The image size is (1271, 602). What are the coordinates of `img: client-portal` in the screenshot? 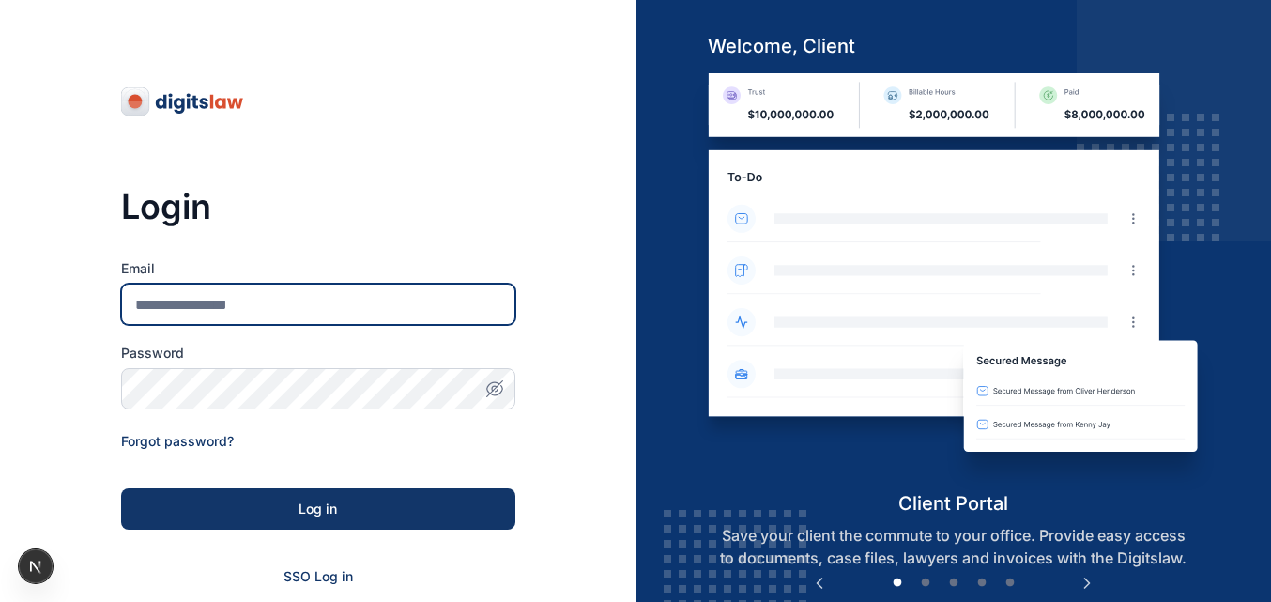 It's located at (953, 281).